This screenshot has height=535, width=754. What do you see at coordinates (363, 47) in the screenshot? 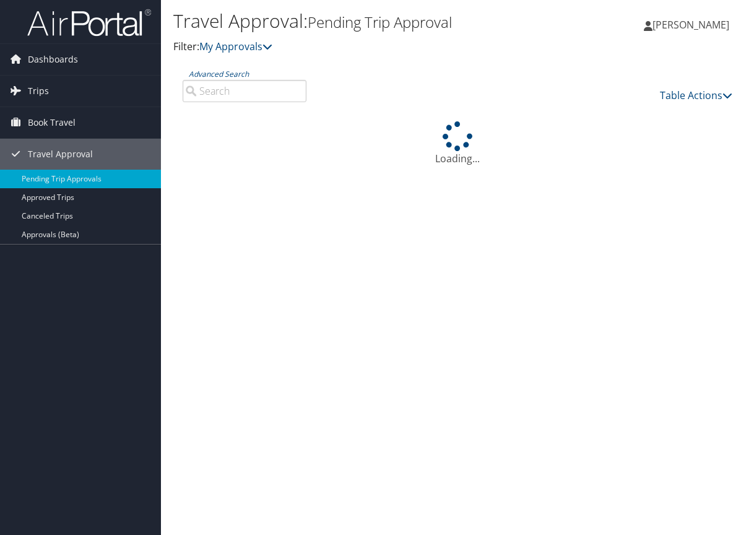
I see `p: Filter:` at bounding box center [363, 47].